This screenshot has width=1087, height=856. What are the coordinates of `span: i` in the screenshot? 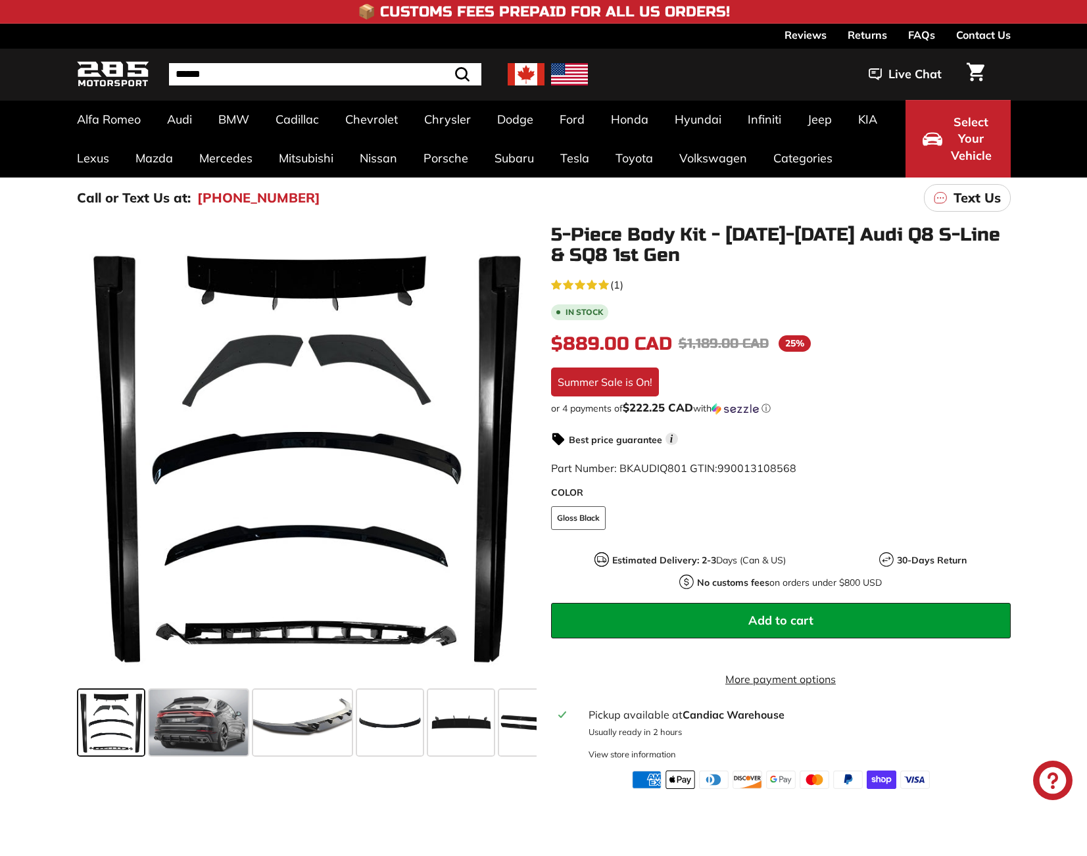 It's located at (671, 439).